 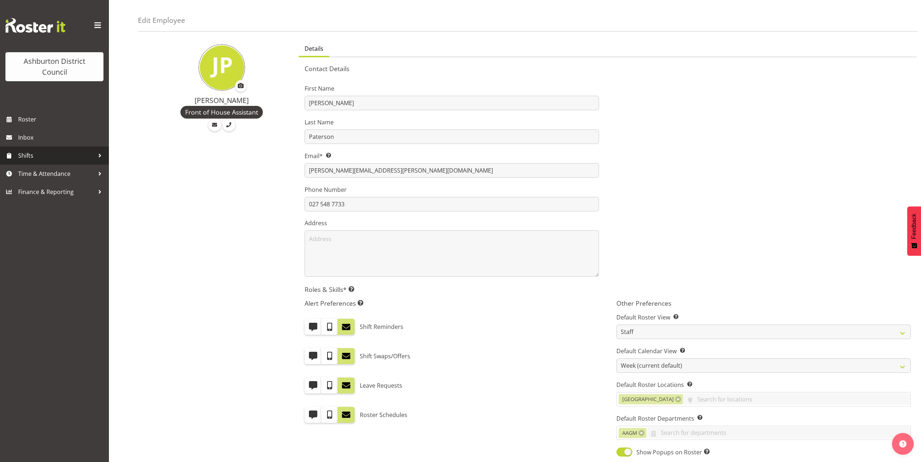 I want to click on label: Default Calendar View, so click(x=763, y=351).